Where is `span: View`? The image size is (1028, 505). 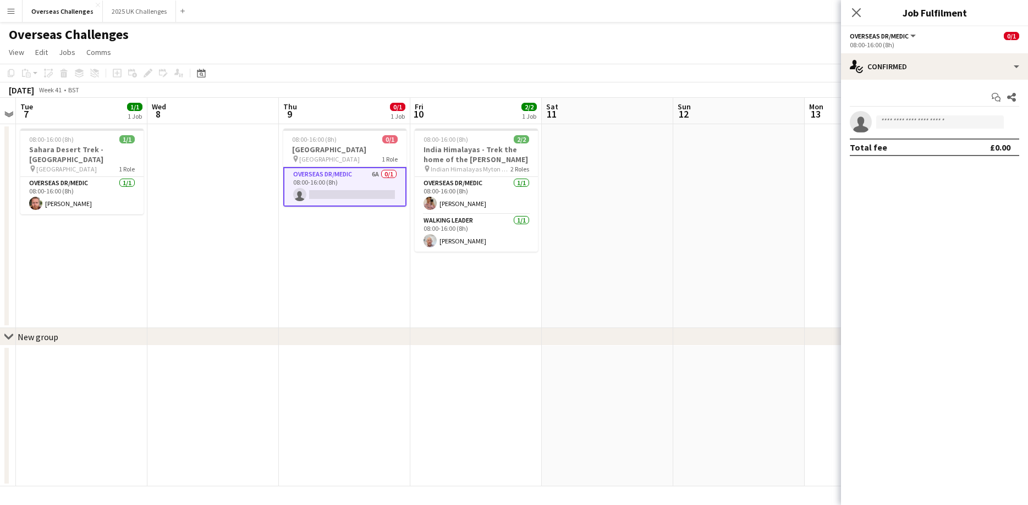
span: View is located at coordinates (16, 52).